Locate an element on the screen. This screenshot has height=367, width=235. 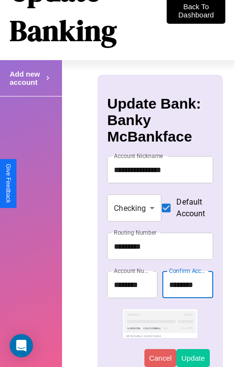
div: Open Intercom Messenger is located at coordinates (21, 346).